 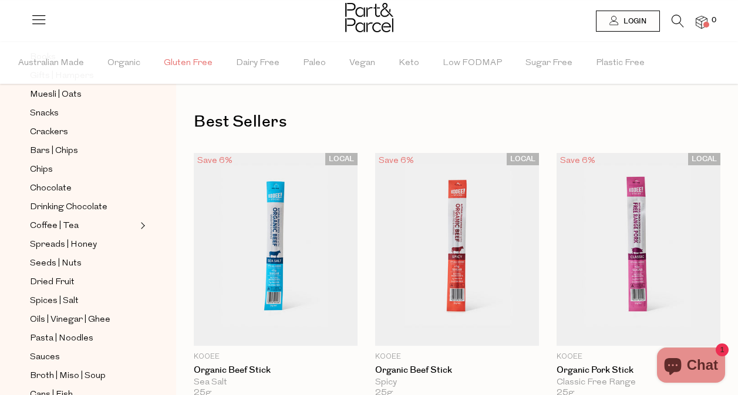 I want to click on span: Chocolate, so click(x=50, y=189).